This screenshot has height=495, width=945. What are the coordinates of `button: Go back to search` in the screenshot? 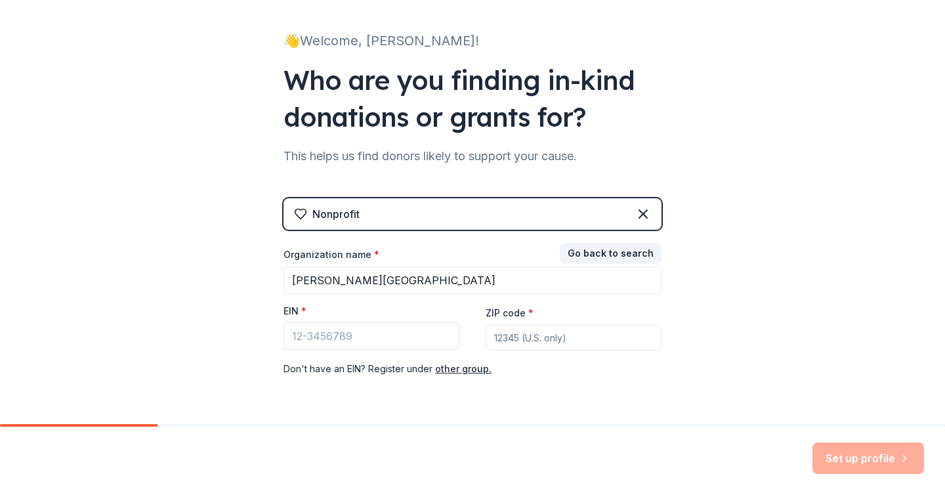 It's located at (611, 253).